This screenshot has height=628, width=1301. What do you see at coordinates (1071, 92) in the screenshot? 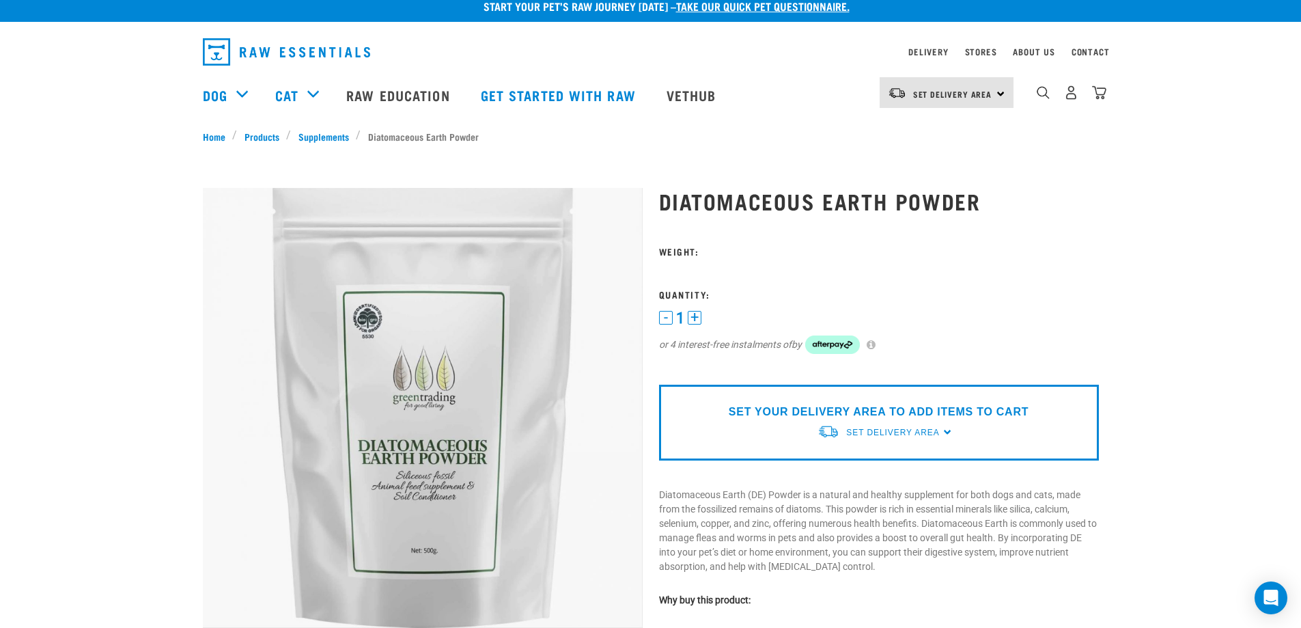
I see `img: user.png` at bounding box center [1071, 92].